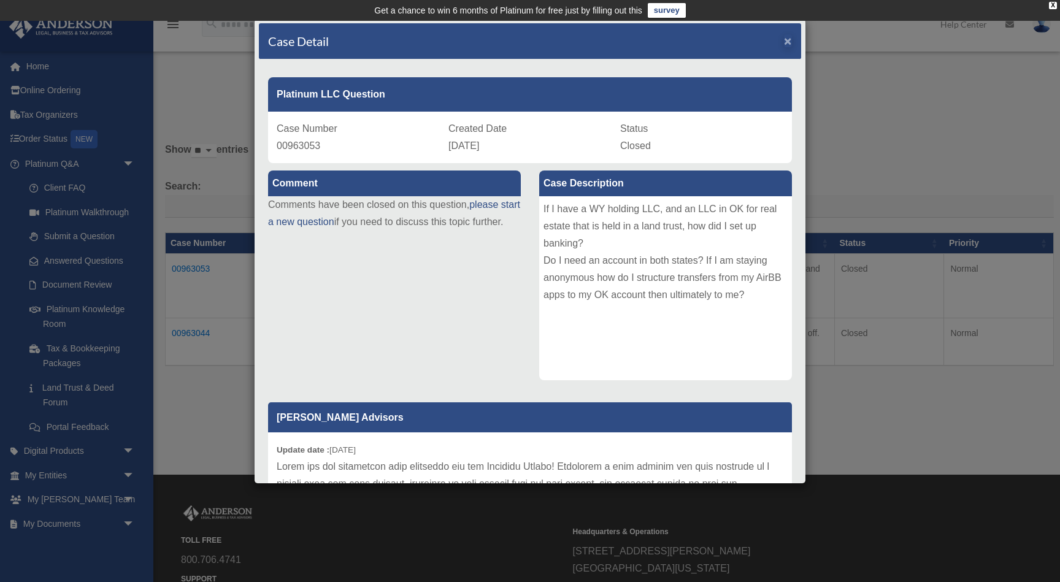 The width and height of the screenshot is (1060, 582). I want to click on button: Close, so click(787, 40).